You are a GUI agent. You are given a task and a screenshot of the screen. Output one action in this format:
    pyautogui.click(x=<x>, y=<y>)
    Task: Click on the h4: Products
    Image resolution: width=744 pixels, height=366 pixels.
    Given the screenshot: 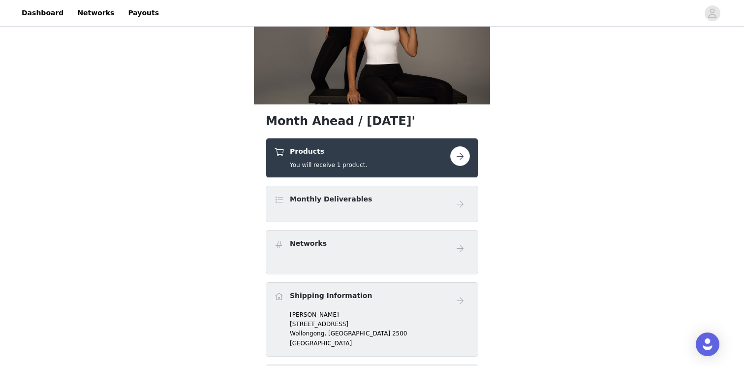 What is the action you would take?
    pyautogui.click(x=328, y=151)
    